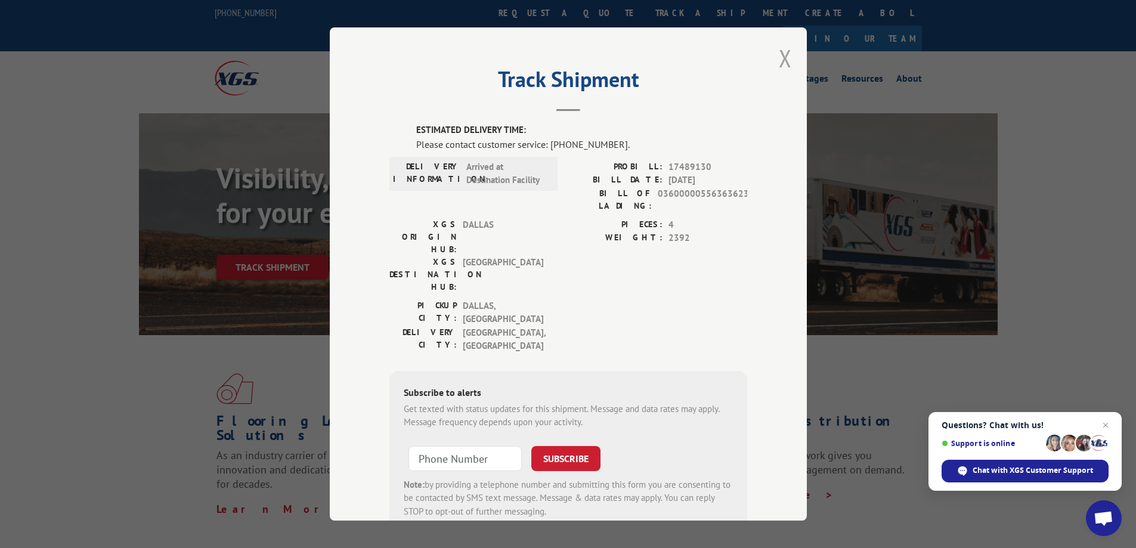 Image resolution: width=1136 pixels, height=548 pixels. I want to click on span: Close chat, so click(1105, 425).